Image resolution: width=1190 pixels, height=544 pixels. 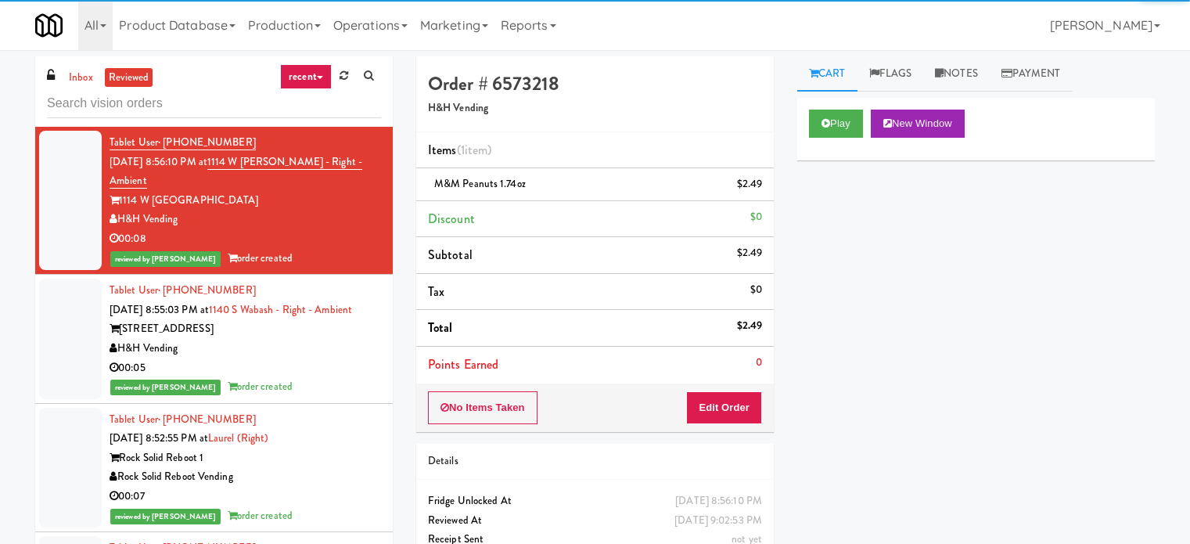 What do you see at coordinates (474, 149) in the screenshot?
I see `span: (1 )` at bounding box center [474, 149].